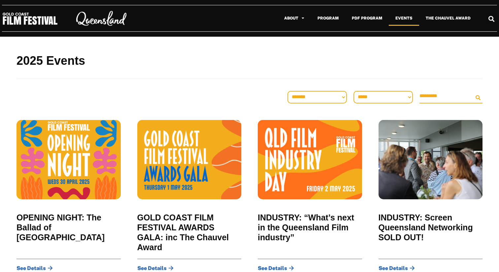  What do you see at coordinates (446, 96) in the screenshot?
I see `input: Search Filter` at bounding box center [446, 96].